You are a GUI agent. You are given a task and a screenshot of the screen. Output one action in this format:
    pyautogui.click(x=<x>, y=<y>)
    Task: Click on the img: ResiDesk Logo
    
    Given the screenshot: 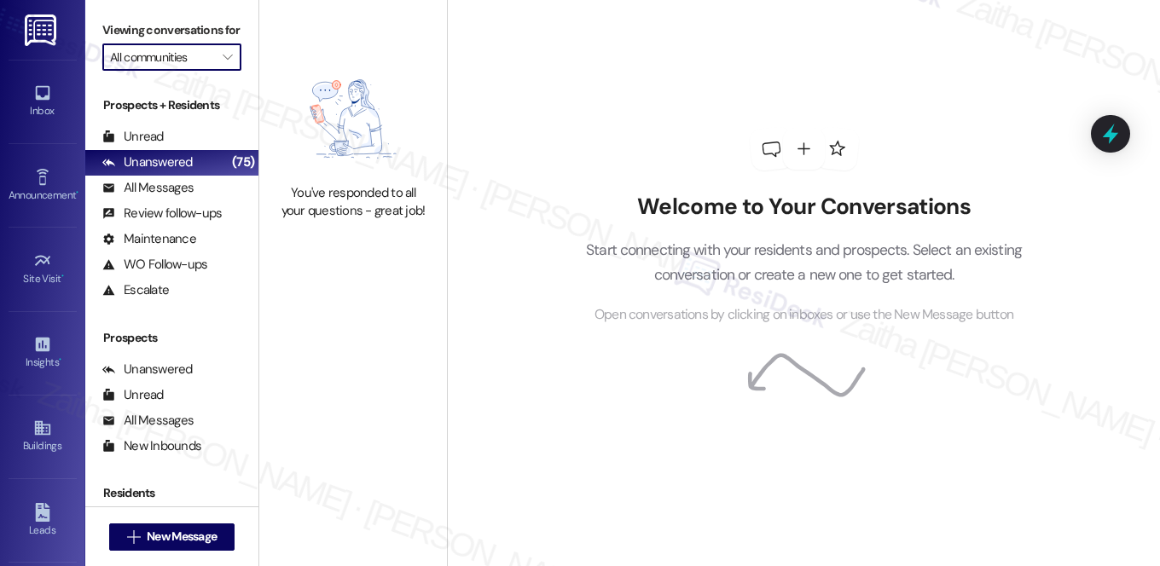 What is the action you would take?
    pyautogui.click(x=42, y=30)
    